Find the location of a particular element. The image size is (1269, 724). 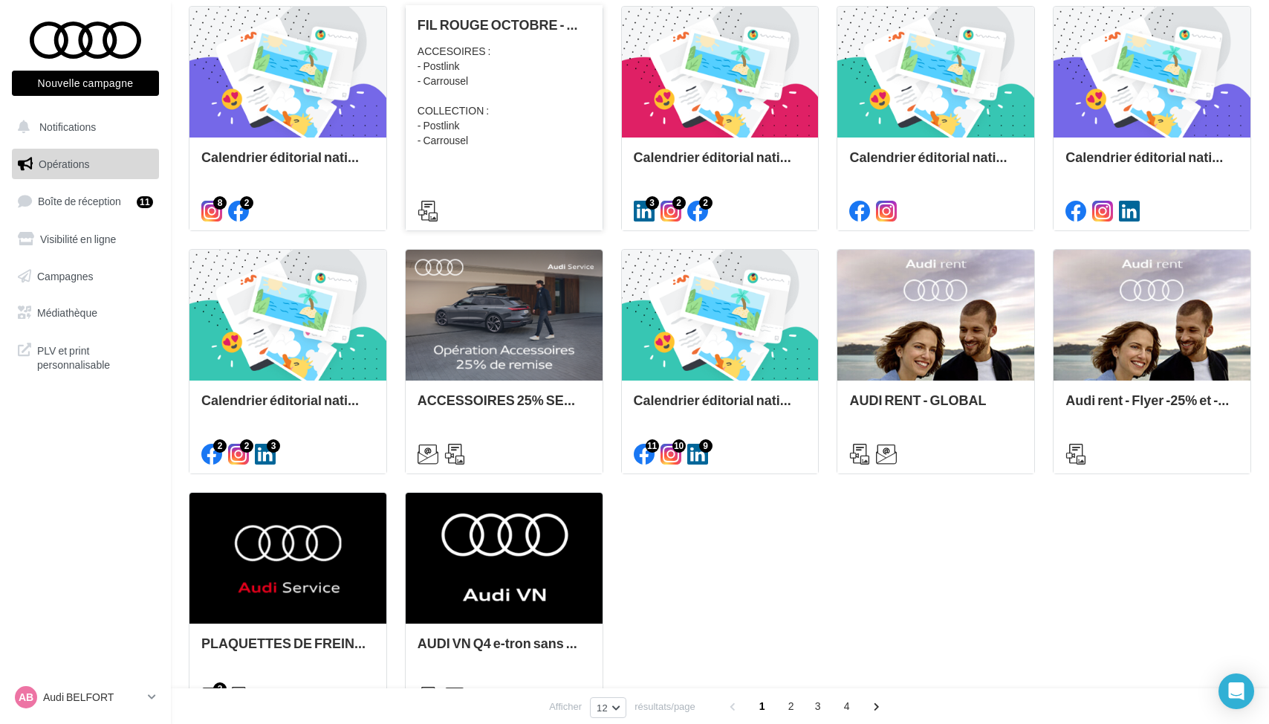

a: Boîte de réception11 is located at coordinates (85, 201).